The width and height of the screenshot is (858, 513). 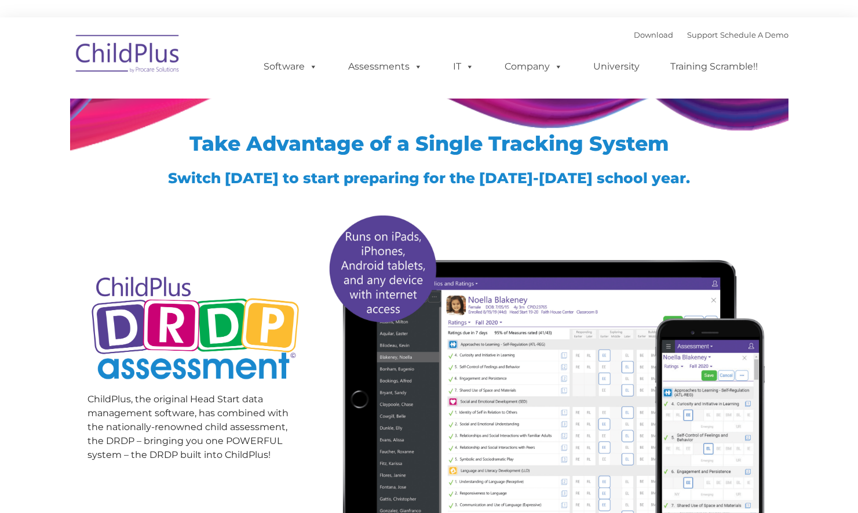 I want to click on a: Schedule A Demo, so click(x=754, y=35).